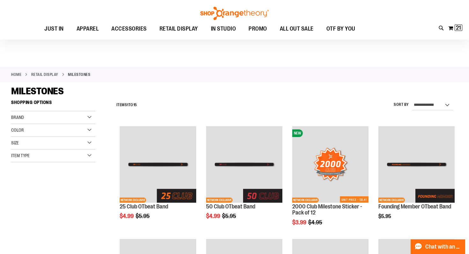 This screenshot has height=254, width=469. What do you see at coordinates (458, 28) in the screenshot?
I see `span: 21` at bounding box center [458, 28].